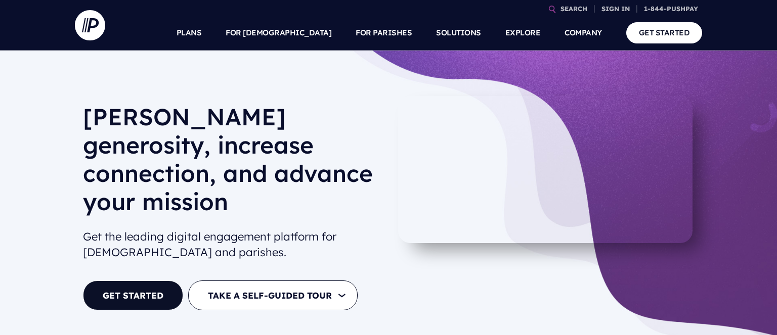  Describe the element at coordinates (523, 33) in the screenshot. I see `a: EXPLORE` at that location.